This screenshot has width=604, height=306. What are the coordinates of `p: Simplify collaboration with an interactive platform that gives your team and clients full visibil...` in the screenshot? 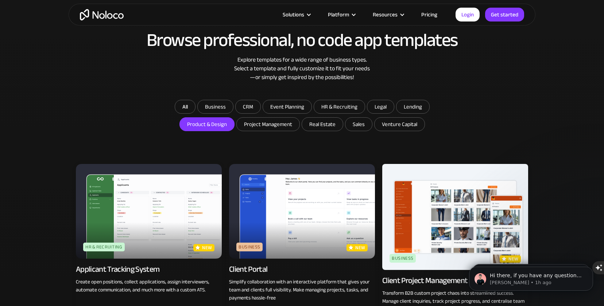 It's located at (302, 290).